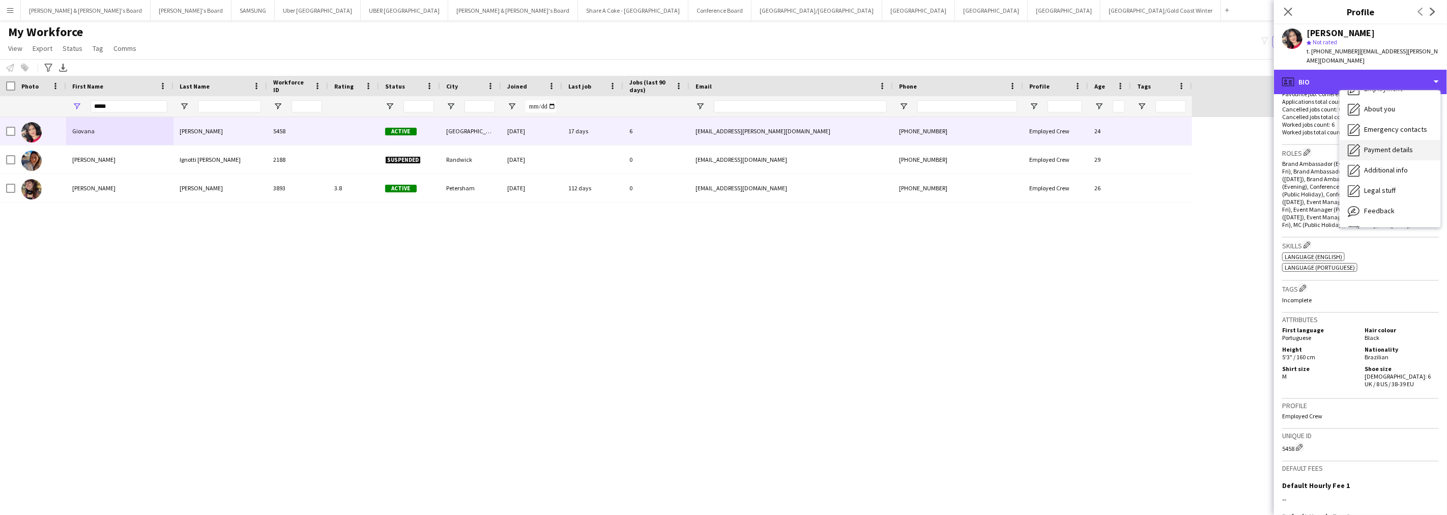 The image size is (1447, 515). I want to click on span: Phone, so click(908, 86).